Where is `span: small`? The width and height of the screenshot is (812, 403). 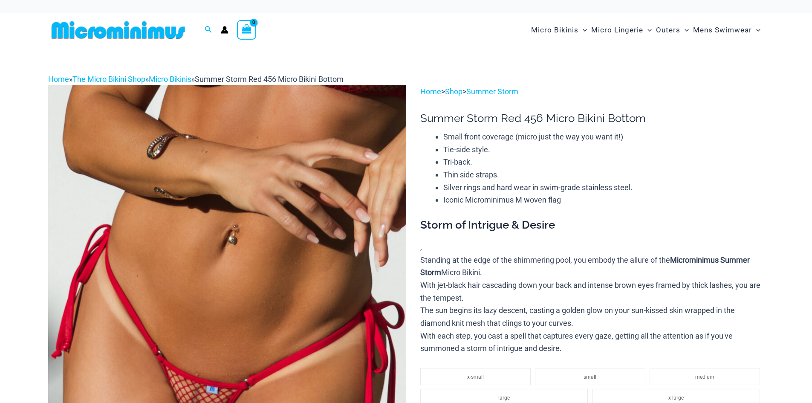
span: small is located at coordinates (590, 377).